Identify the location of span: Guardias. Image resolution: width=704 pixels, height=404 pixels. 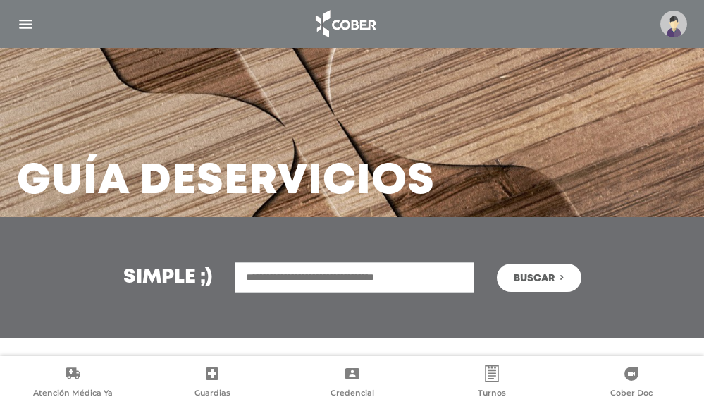
(212, 394).